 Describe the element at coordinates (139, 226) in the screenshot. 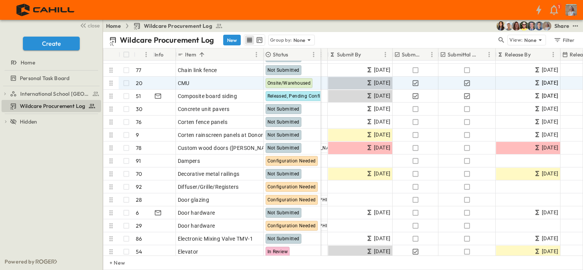

I see `p: 29` at that location.